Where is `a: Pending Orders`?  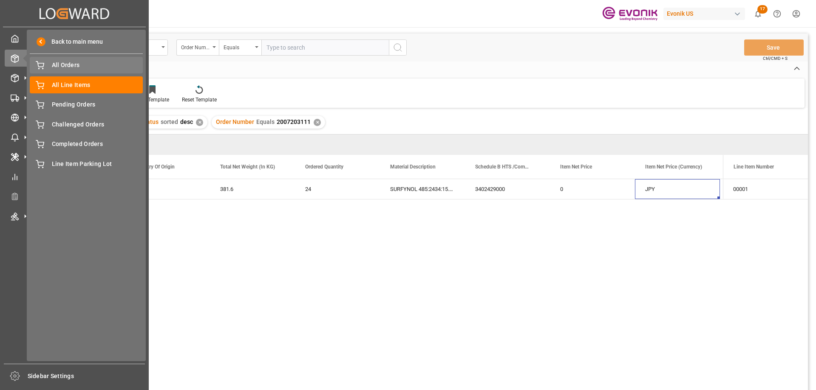 a: Pending Orders is located at coordinates (86, 105).